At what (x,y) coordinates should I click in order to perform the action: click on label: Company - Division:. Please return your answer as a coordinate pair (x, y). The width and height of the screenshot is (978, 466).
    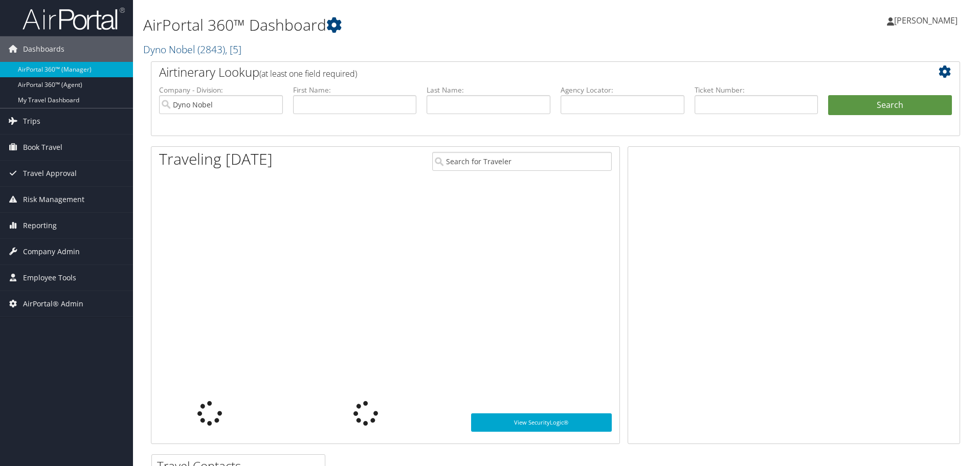
    Looking at the image, I should click on (221, 90).